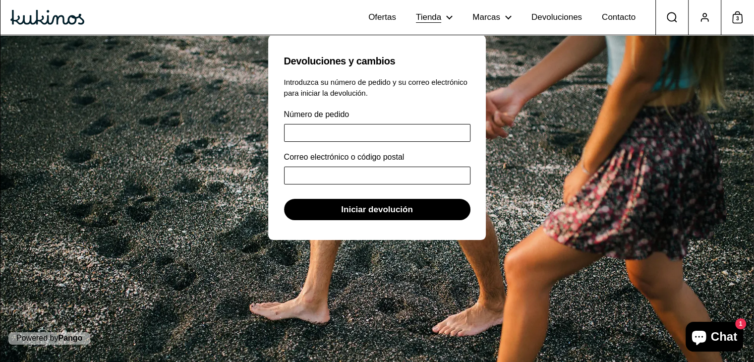 Image resolution: width=754 pixels, height=362 pixels. Describe the element at coordinates (619, 17) in the screenshot. I see `span: Contacto` at that location.